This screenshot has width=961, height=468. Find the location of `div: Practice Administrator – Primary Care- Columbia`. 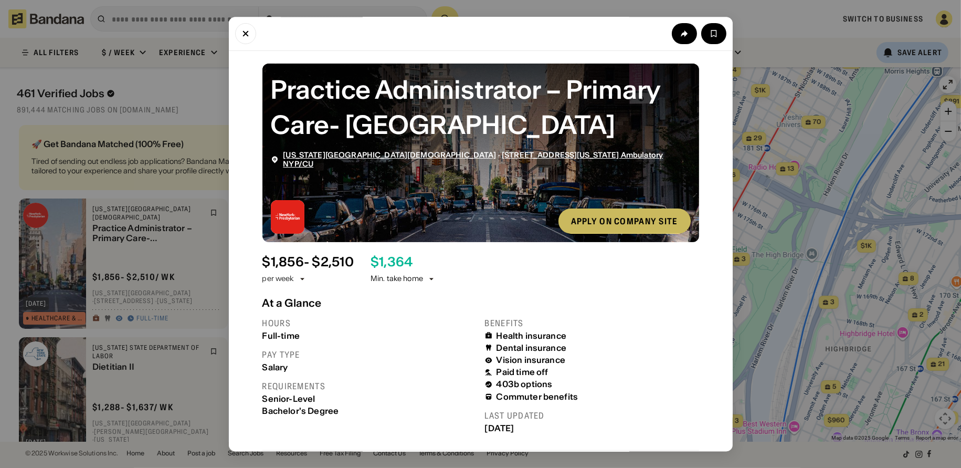

div: Practice Administrator – Primary Care- Columbia is located at coordinates (481, 107).